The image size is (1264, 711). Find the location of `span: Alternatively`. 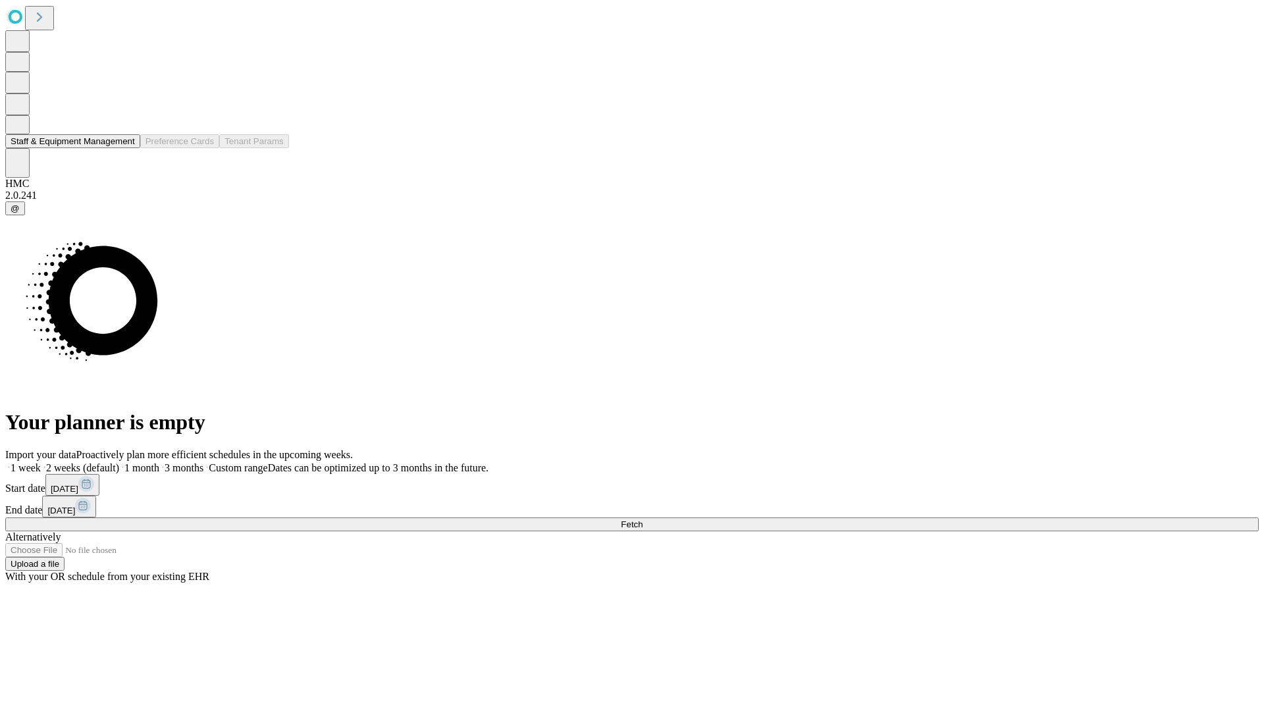

span: Alternatively is located at coordinates (33, 537).